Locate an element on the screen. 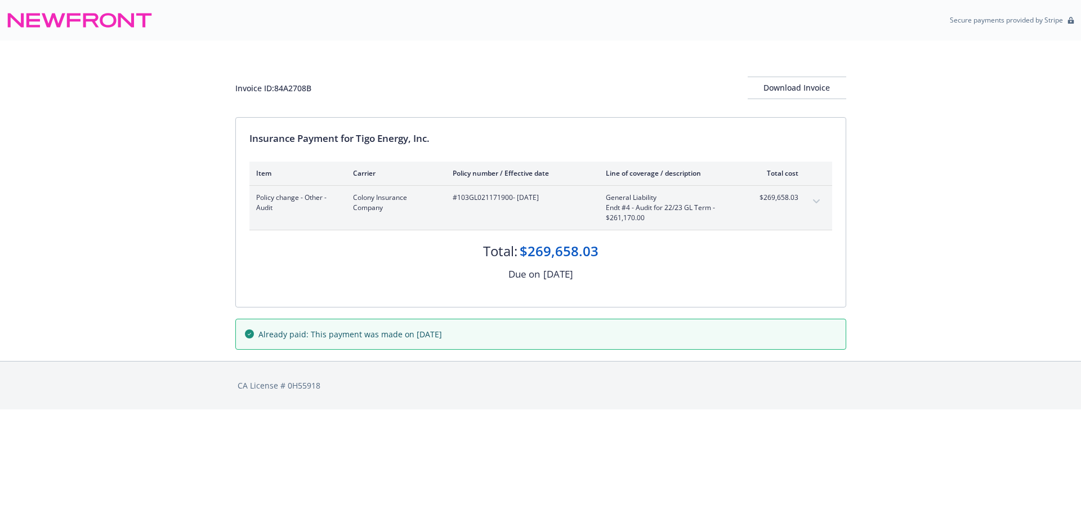 This screenshot has width=1081, height=513. div: Invoice ID: 84A2708B is located at coordinates (273, 88).